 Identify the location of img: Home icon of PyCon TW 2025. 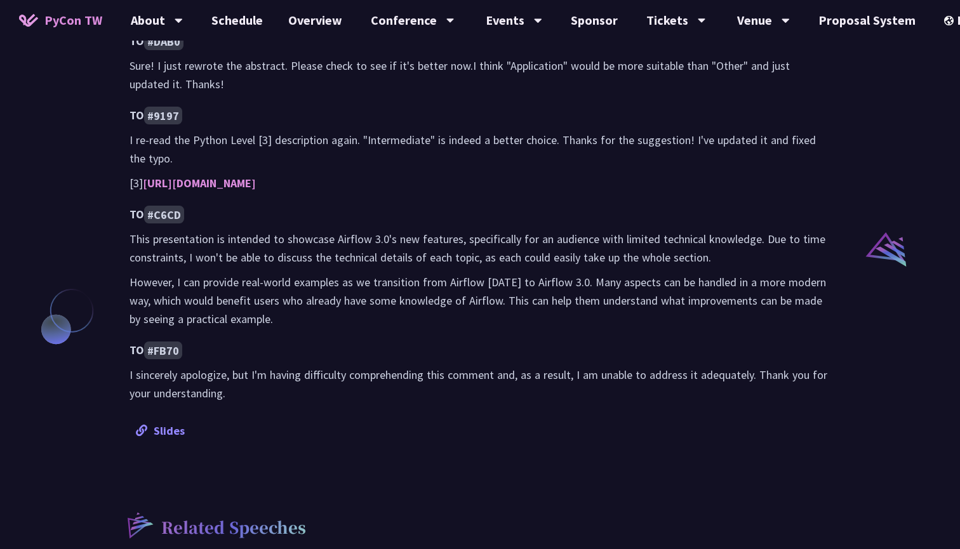
(29, 20).